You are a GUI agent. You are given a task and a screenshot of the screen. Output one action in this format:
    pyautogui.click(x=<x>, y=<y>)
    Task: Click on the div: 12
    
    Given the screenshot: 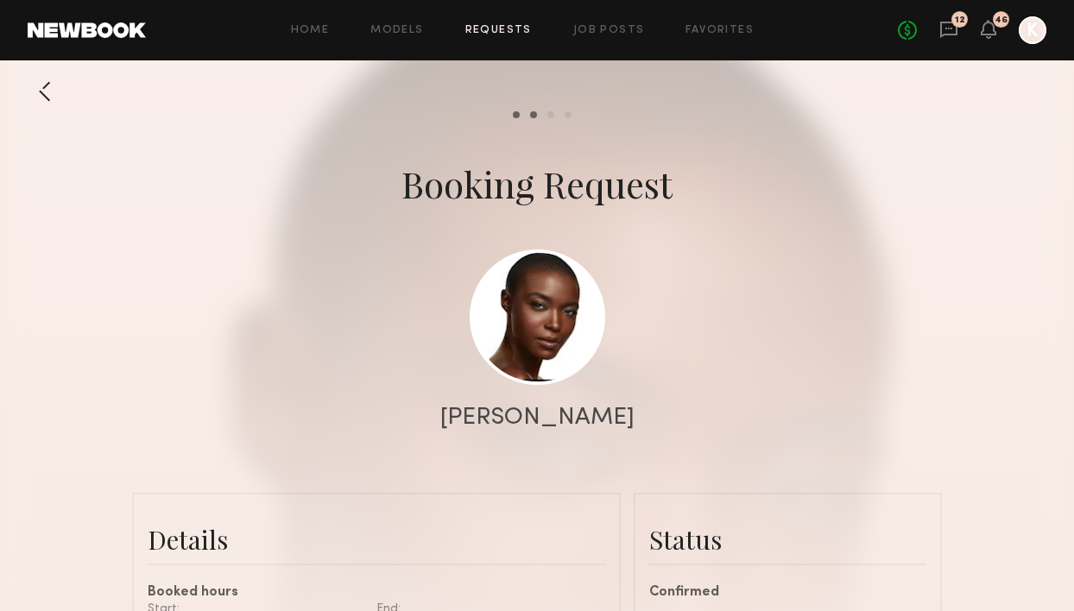 What is the action you would take?
    pyautogui.click(x=960, y=20)
    